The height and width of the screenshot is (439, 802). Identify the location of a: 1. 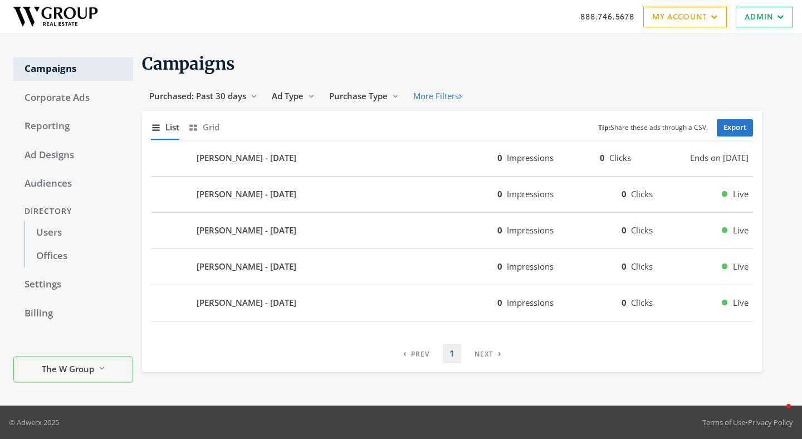
(452, 353).